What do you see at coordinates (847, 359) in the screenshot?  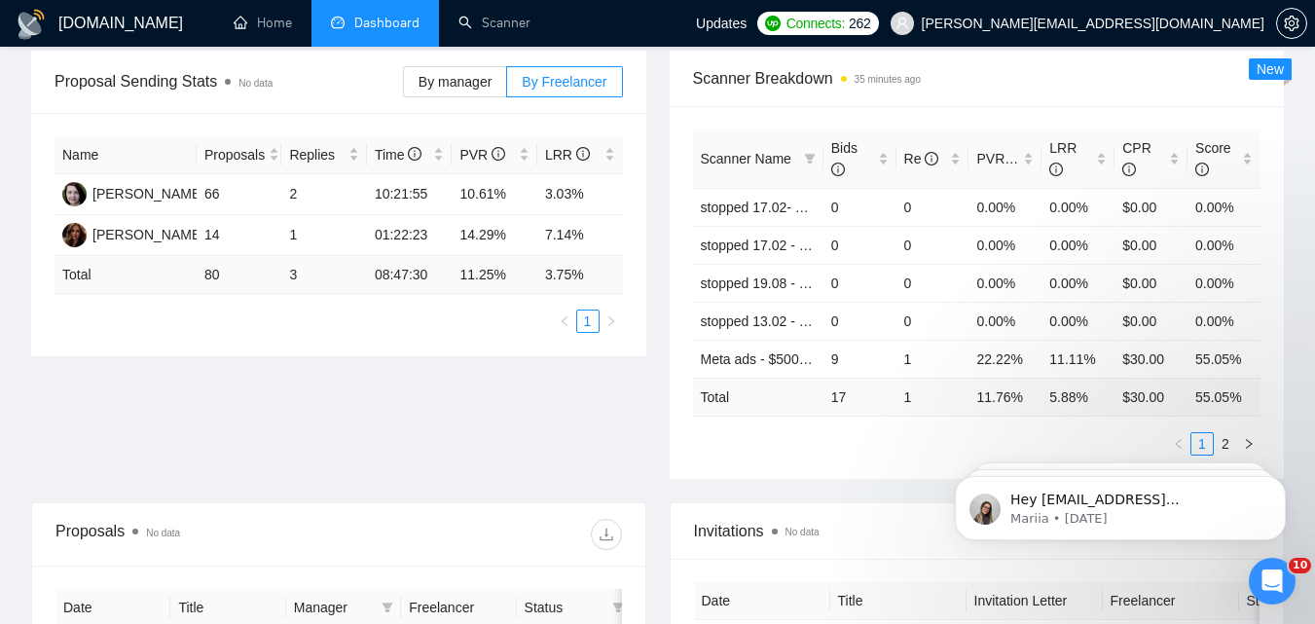 I see `a: Meta ads - $500+/$30+ - Feedback+/cost1k+ -AI` at bounding box center [847, 359].